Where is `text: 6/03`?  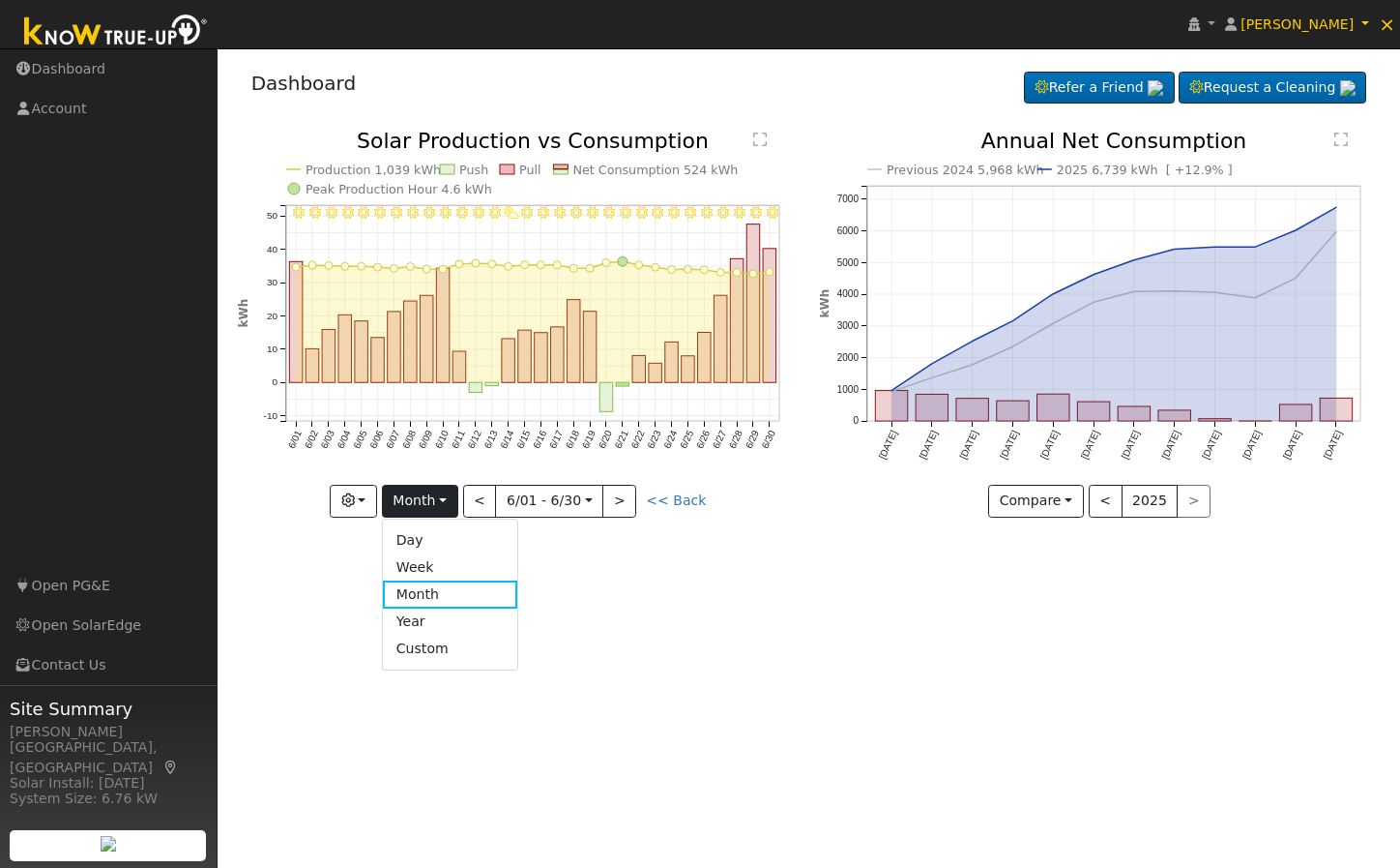 text: 6/03 is located at coordinates (327, 439).